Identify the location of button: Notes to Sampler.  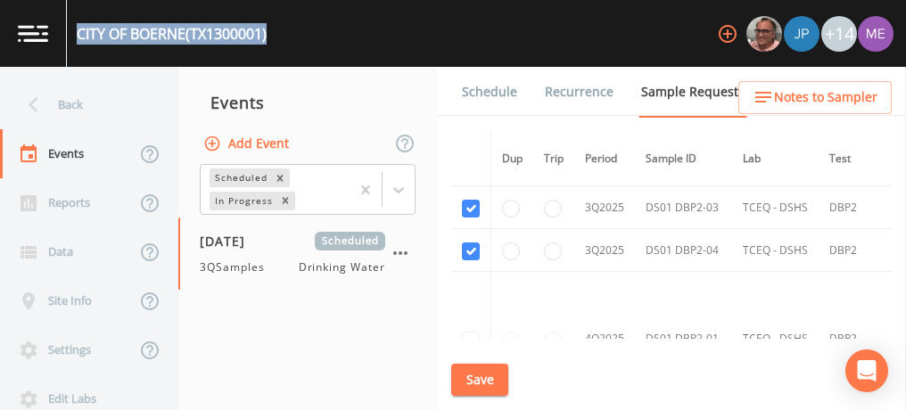
(815, 97).